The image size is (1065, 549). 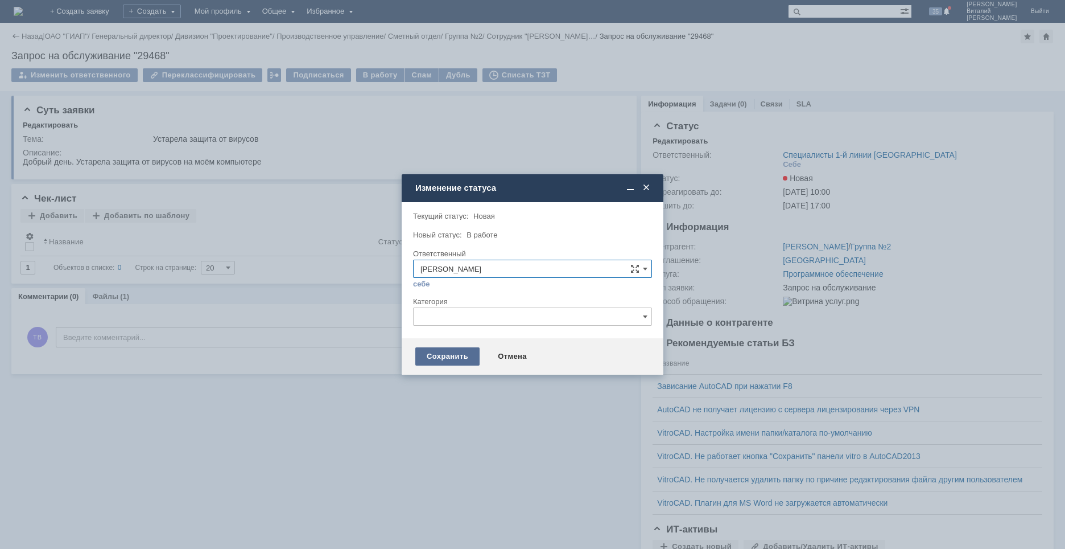 What do you see at coordinates (532, 253) in the screenshot?
I see `div: Ответственный` at bounding box center [532, 253].